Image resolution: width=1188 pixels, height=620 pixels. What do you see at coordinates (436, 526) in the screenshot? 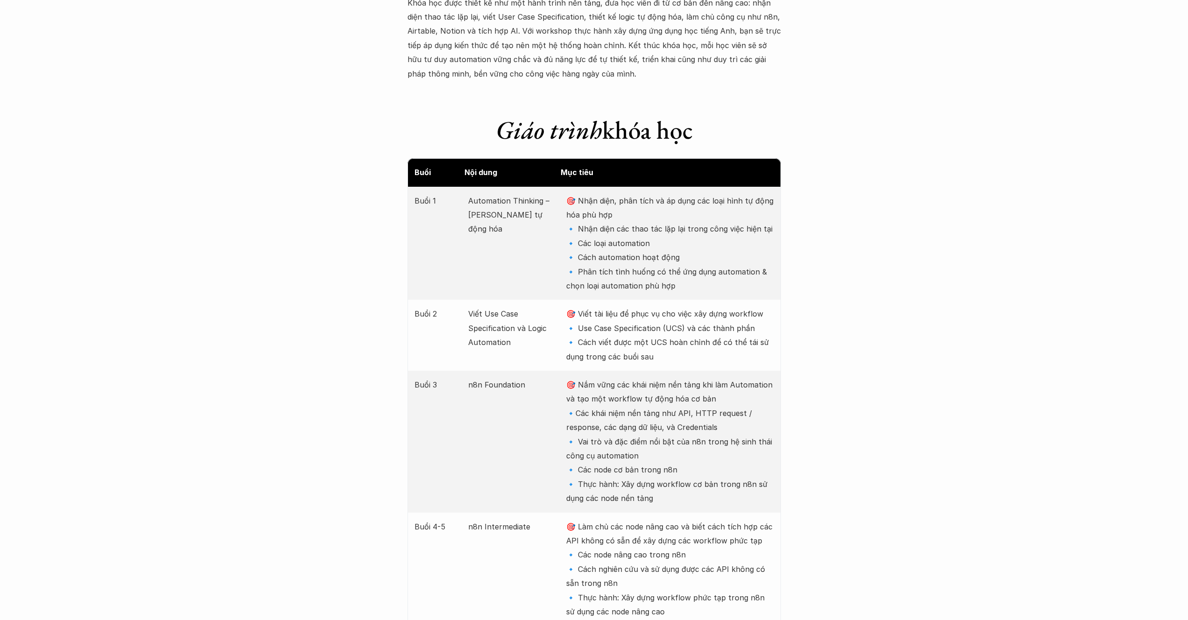
I see `p: Buổi 4-5` at bounding box center [436, 526].